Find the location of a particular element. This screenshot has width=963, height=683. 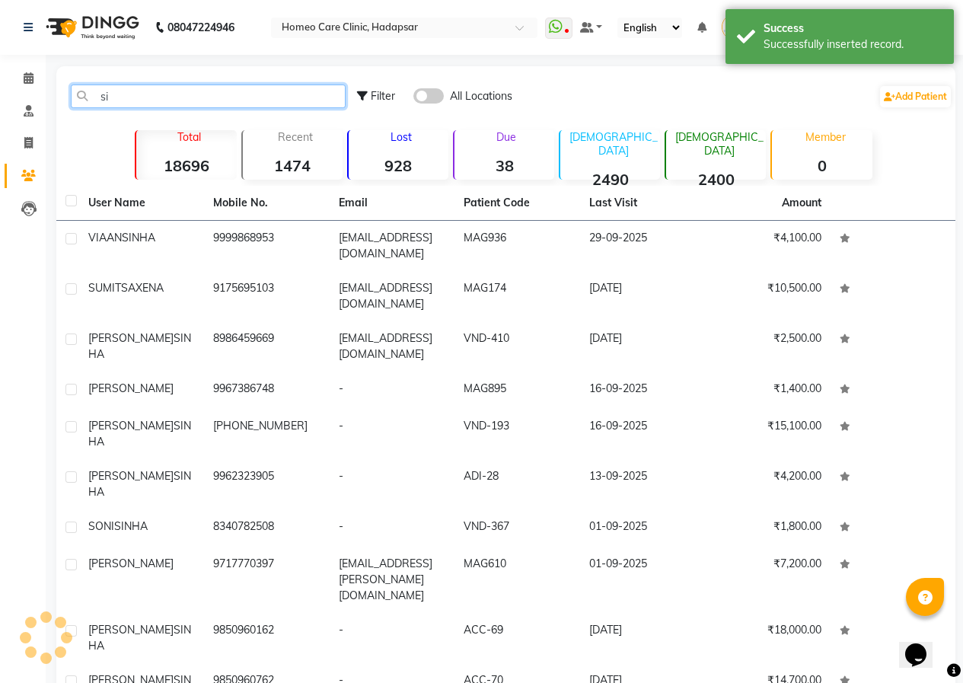

td: 9717770397 is located at coordinates (266, 579).